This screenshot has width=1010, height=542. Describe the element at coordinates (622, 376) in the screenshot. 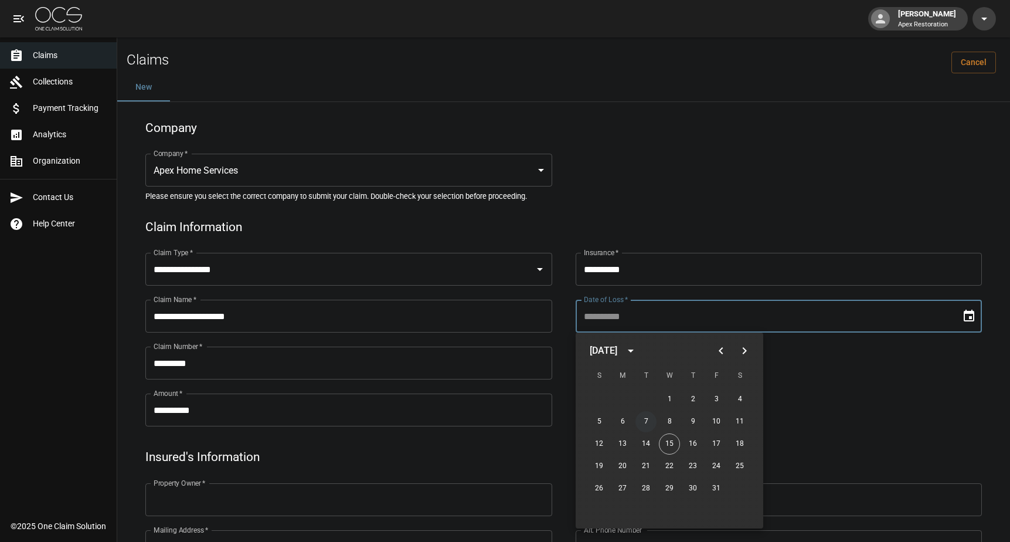

I see `span: Monday` at that location.